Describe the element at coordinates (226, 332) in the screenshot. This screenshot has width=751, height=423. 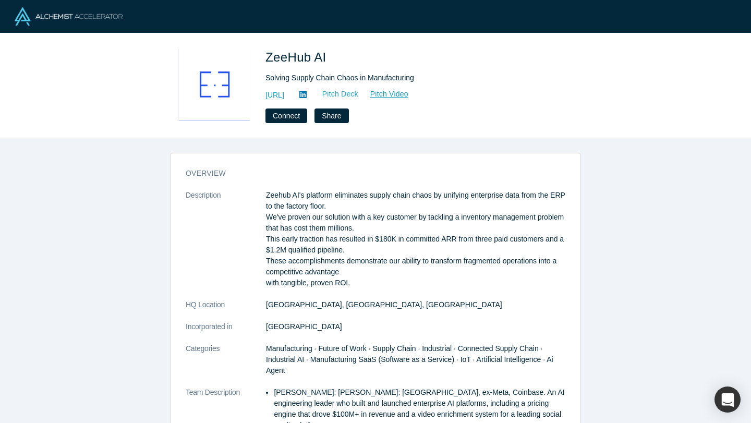
I see `dt: Incorporated in` at that location.